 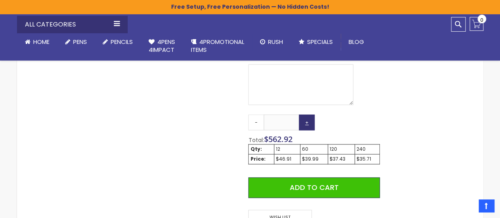 I want to click on a: Blog, so click(x=356, y=42).